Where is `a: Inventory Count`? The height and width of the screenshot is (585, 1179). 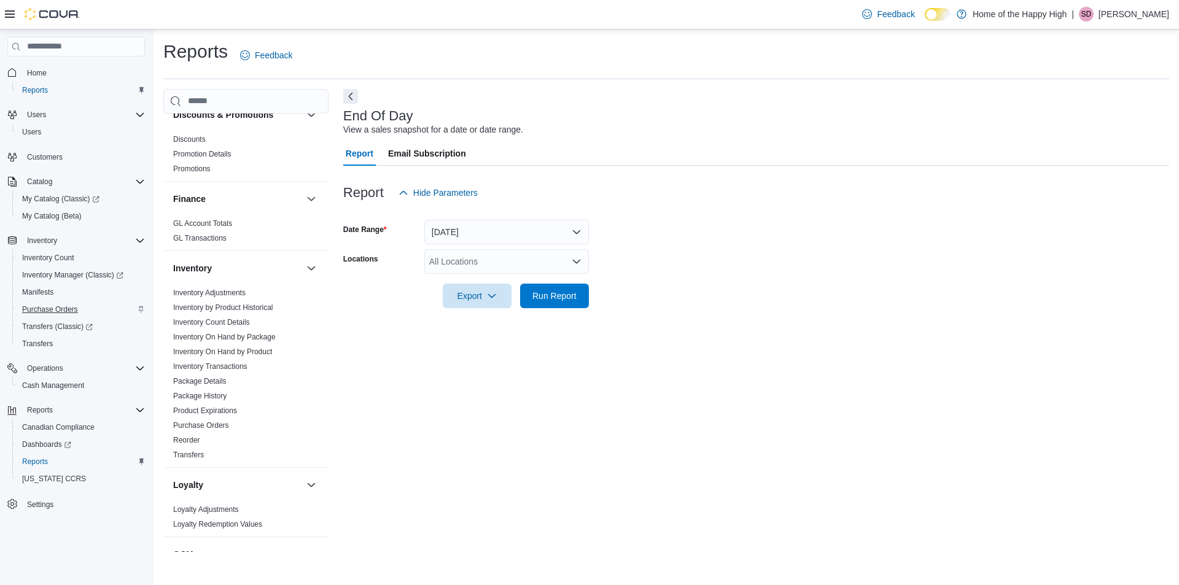
a: Inventory Count is located at coordinates (48, 258).